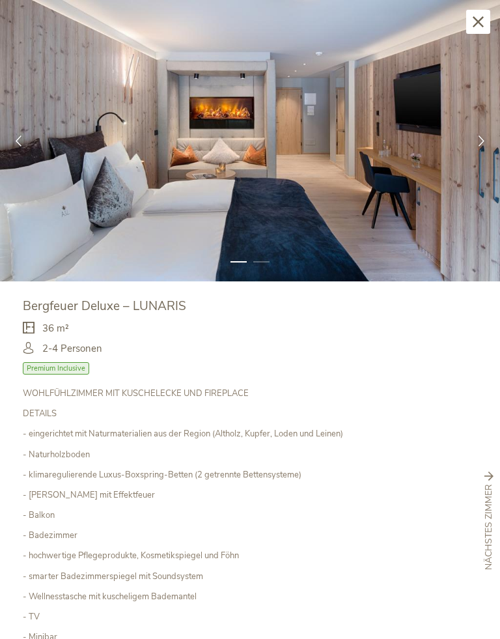  Describe the element at coordinates (250, 597) in the screenshot. I see `p: - Wellnesstasche mit kuscheligem Bademantel` at that location.